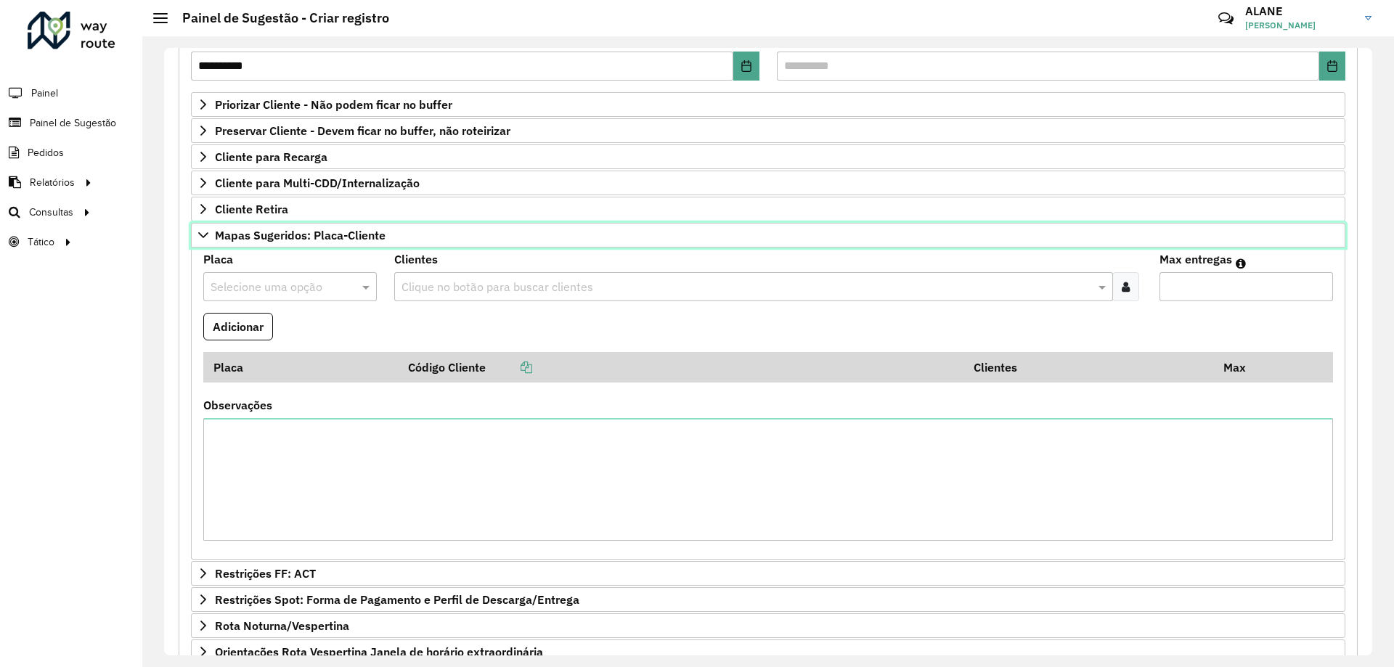  What do you see at coordinates (333, 105) in the screenshot?
I see `span: Priorizar Cliente - Não podem ficar no buffer` at bounding box center [333, 105].